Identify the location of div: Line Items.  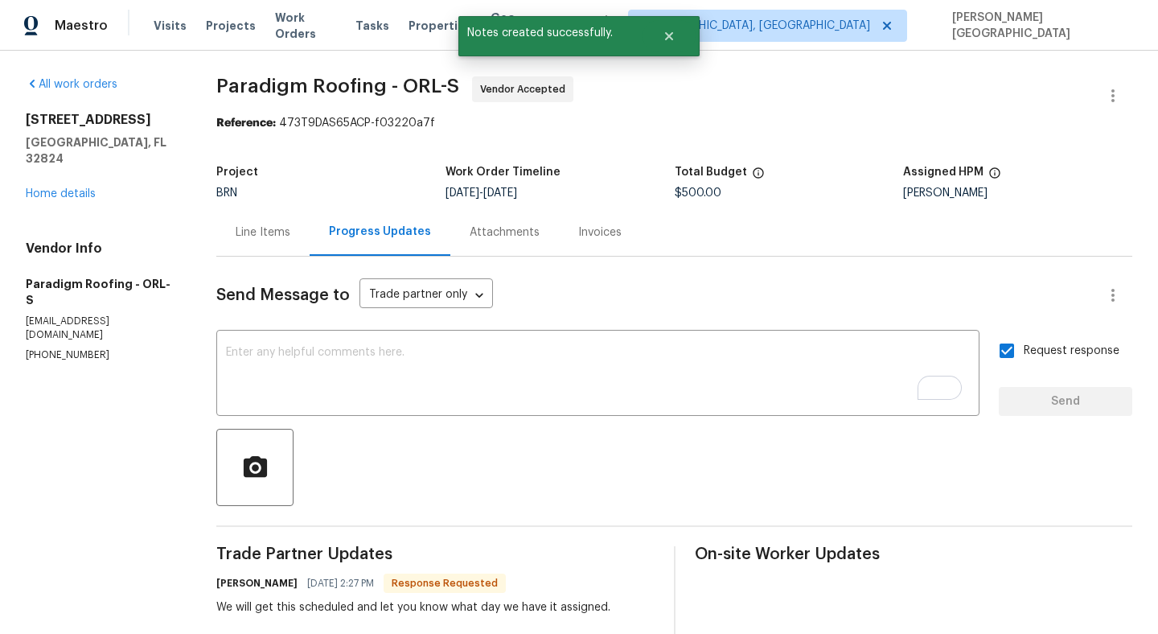
(263, 232).